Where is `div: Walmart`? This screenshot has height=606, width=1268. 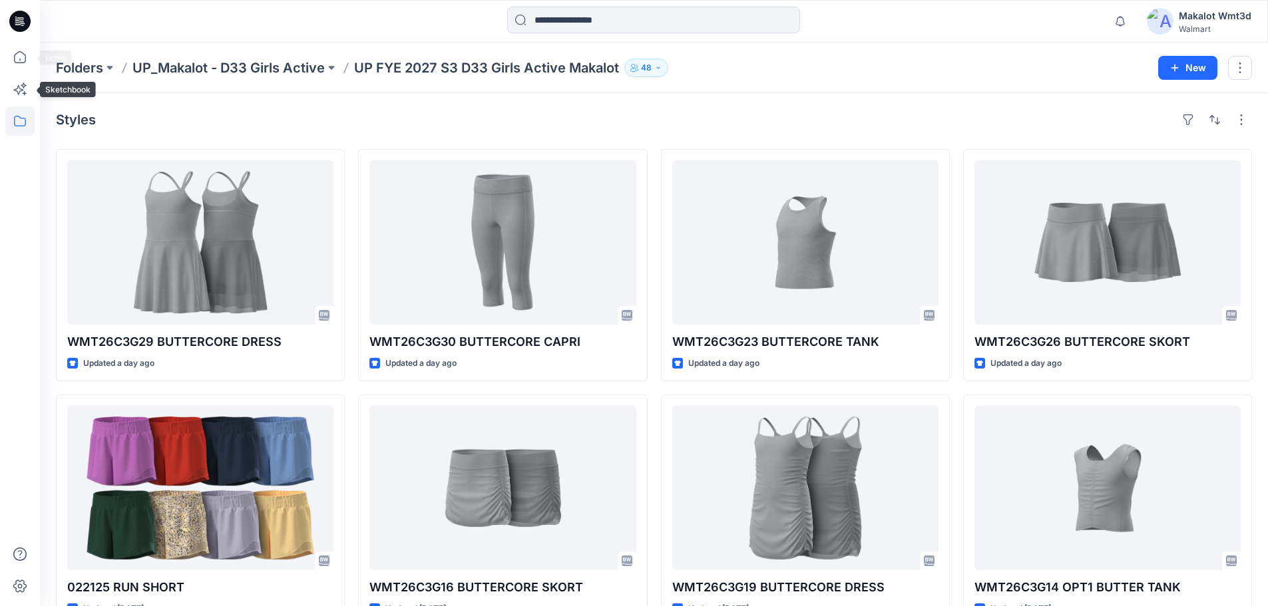
div: Walmart is located at coordinates (1214, 29).